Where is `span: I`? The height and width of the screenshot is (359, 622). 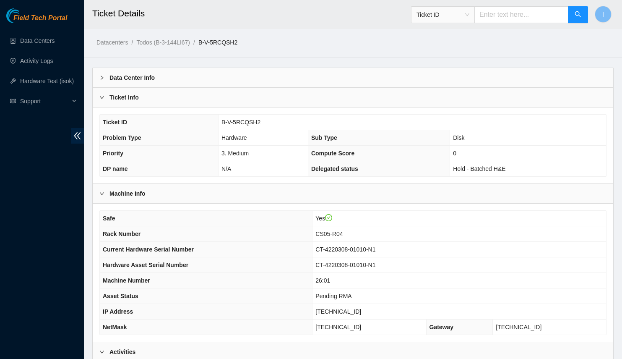 span: I is located at coordinates (603, 14).